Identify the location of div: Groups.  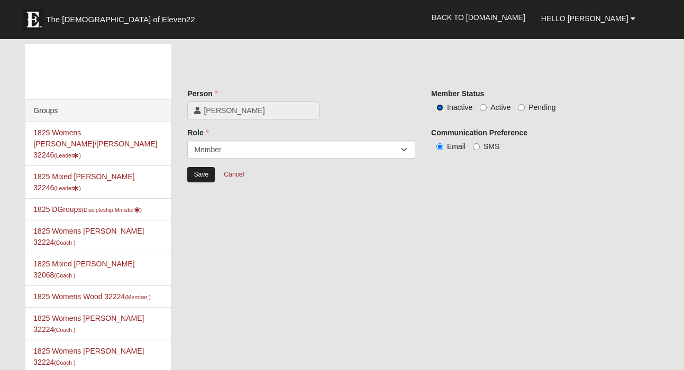
(98, 111).